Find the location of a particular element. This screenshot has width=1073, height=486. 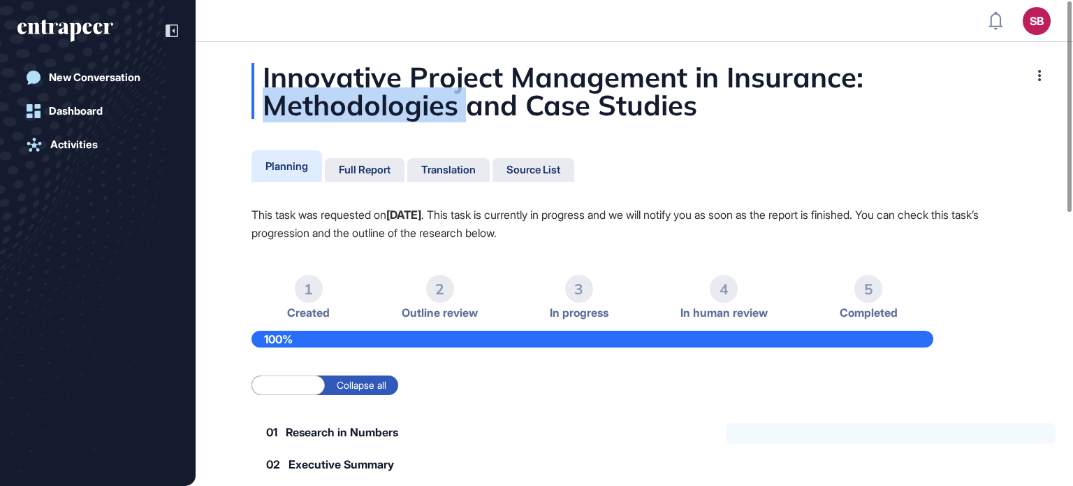

div: 4 is located at coordinates (724, 289).